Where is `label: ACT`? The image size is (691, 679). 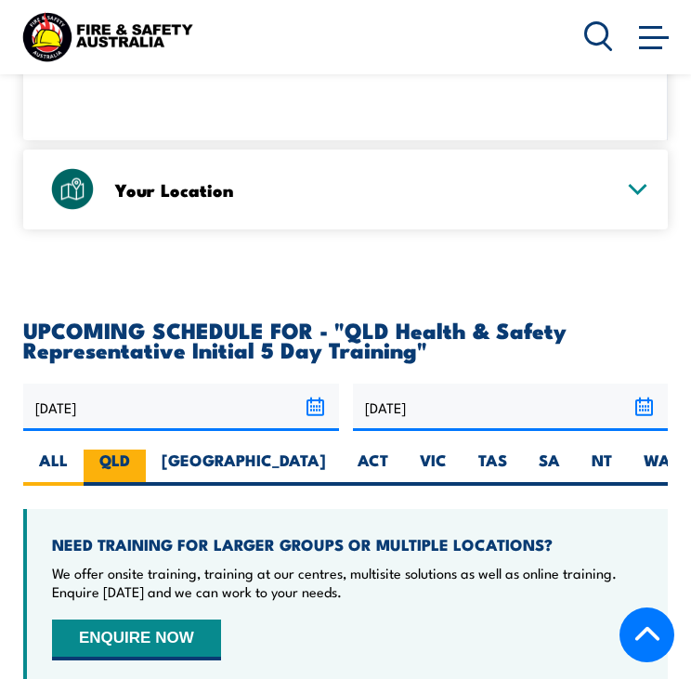
label: ACT is located at coordinates (373, 467).